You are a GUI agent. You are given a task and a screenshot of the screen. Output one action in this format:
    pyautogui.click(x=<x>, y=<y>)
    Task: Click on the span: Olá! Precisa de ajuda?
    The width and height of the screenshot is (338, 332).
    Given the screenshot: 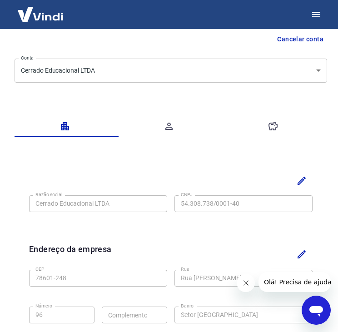 What is the action you would take?
    pyautogui.click(x=41, y=10)
    